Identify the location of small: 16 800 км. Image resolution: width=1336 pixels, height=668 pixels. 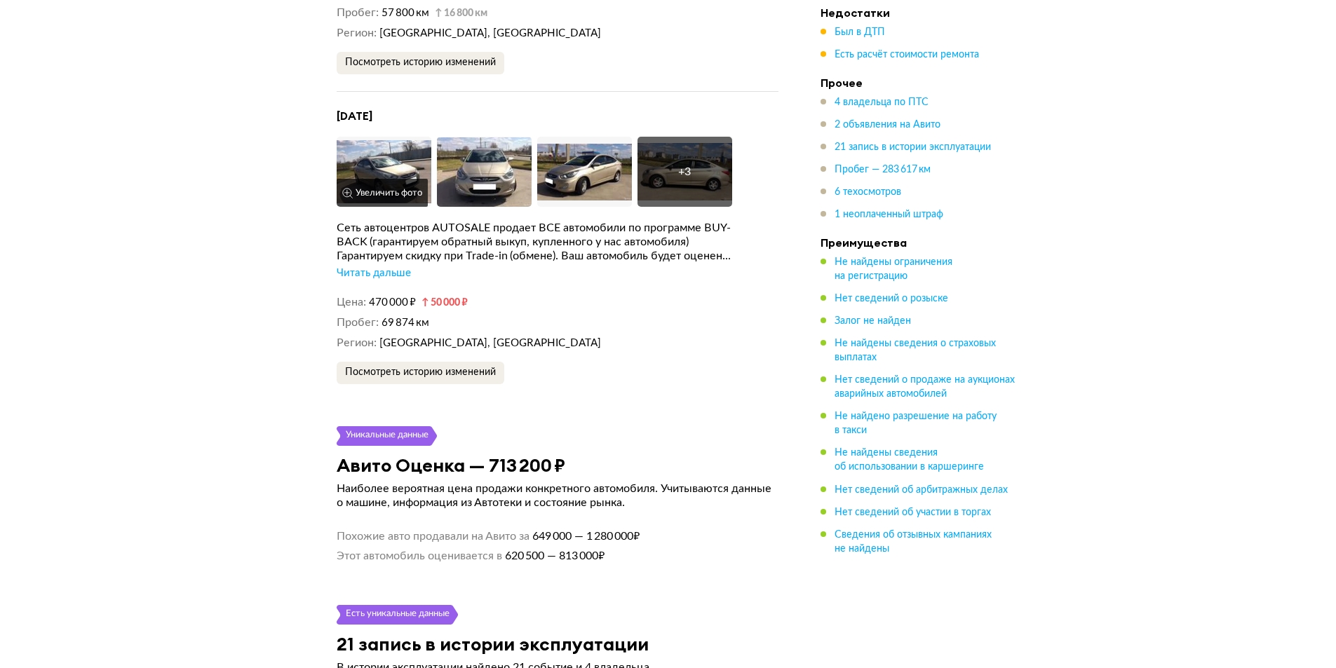
(461, 13).